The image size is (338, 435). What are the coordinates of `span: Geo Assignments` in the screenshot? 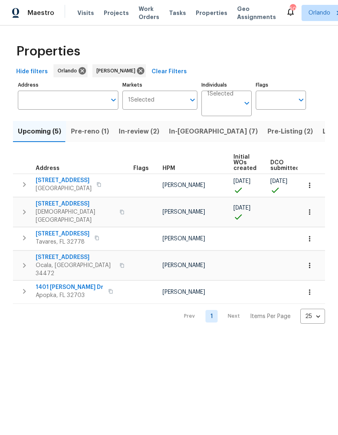 It's located at (256, 13).